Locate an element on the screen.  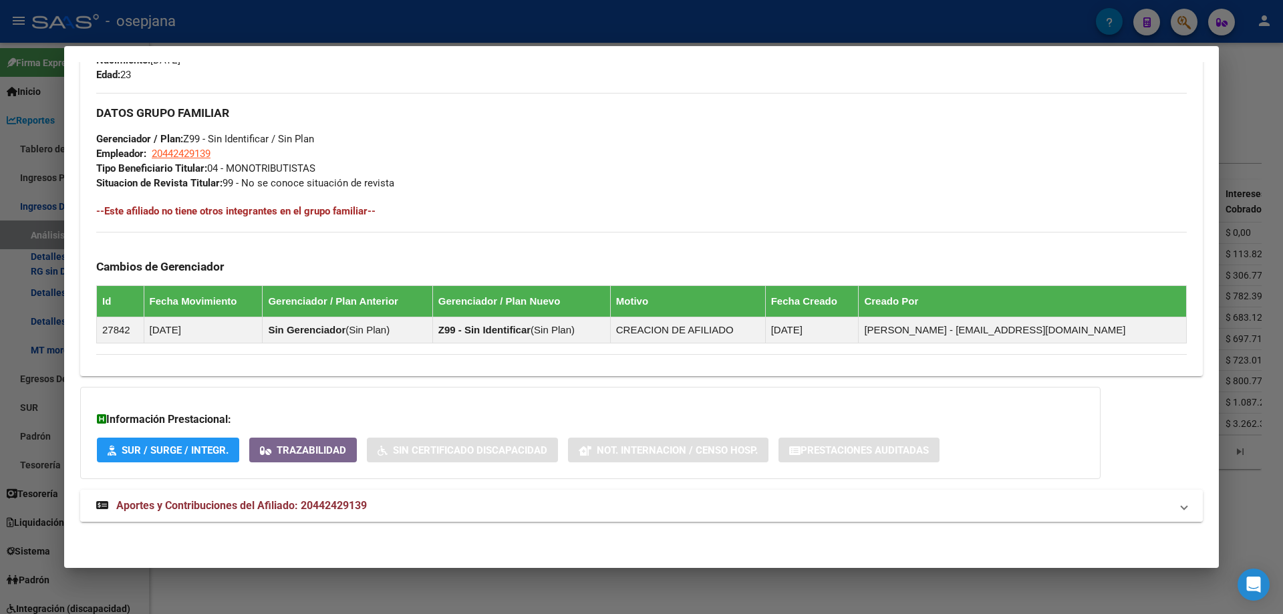
span: Trazabilidad is located at coordinates (311, 451).